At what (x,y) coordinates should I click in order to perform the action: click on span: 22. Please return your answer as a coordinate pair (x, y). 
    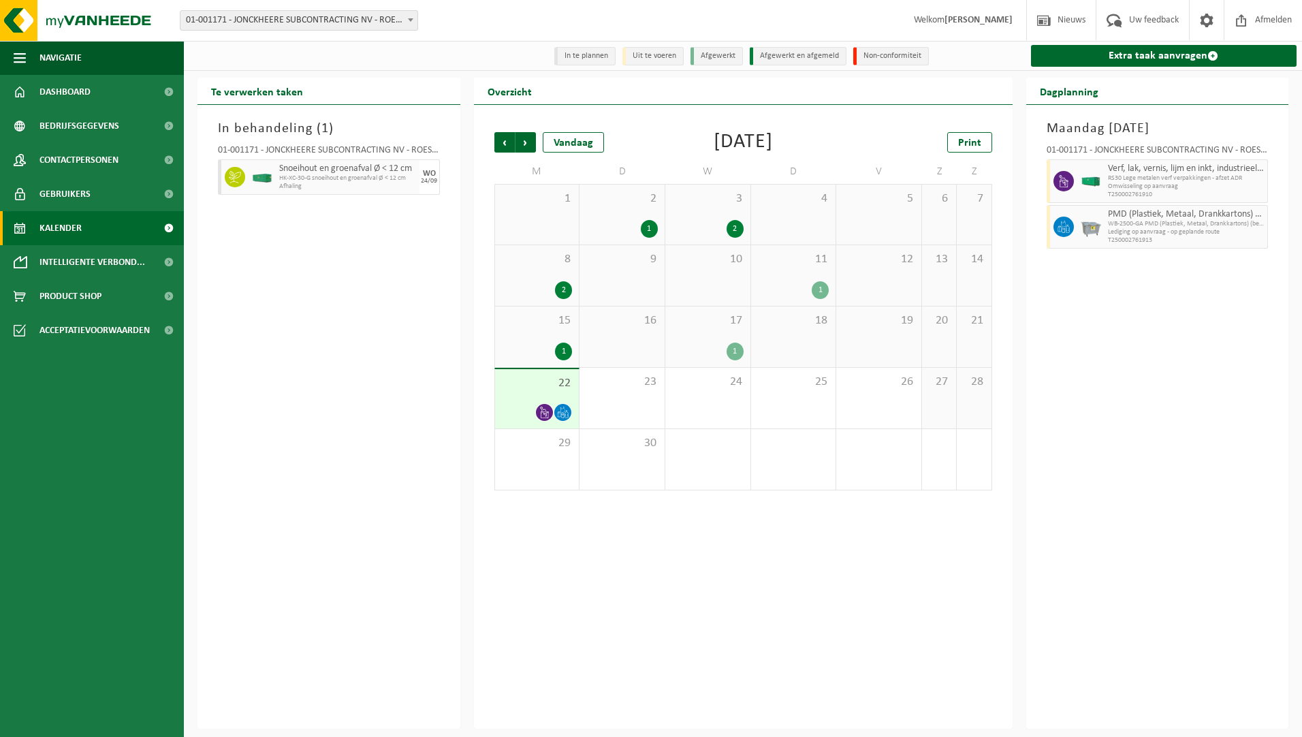
    Looking at the image, I should click on (537, 383).